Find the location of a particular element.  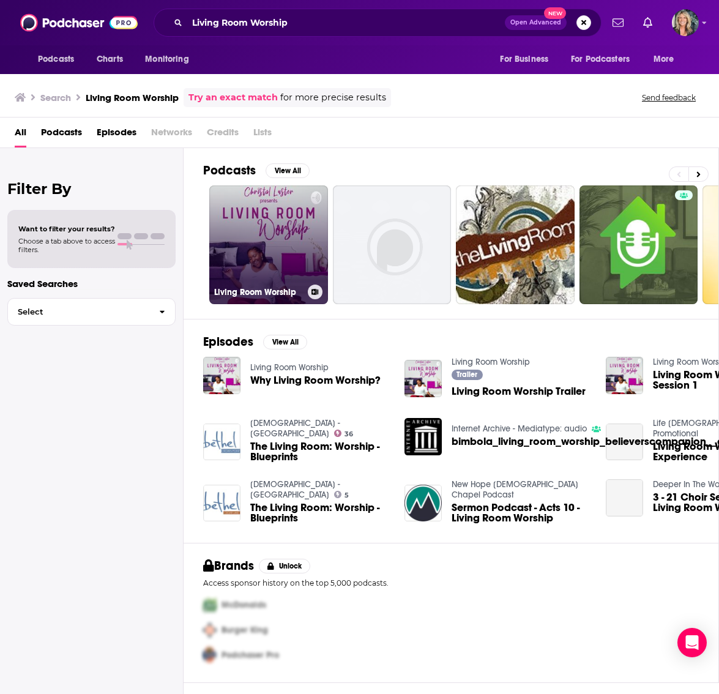

img: Second Pro Logo is located at coordinates (210, 629).